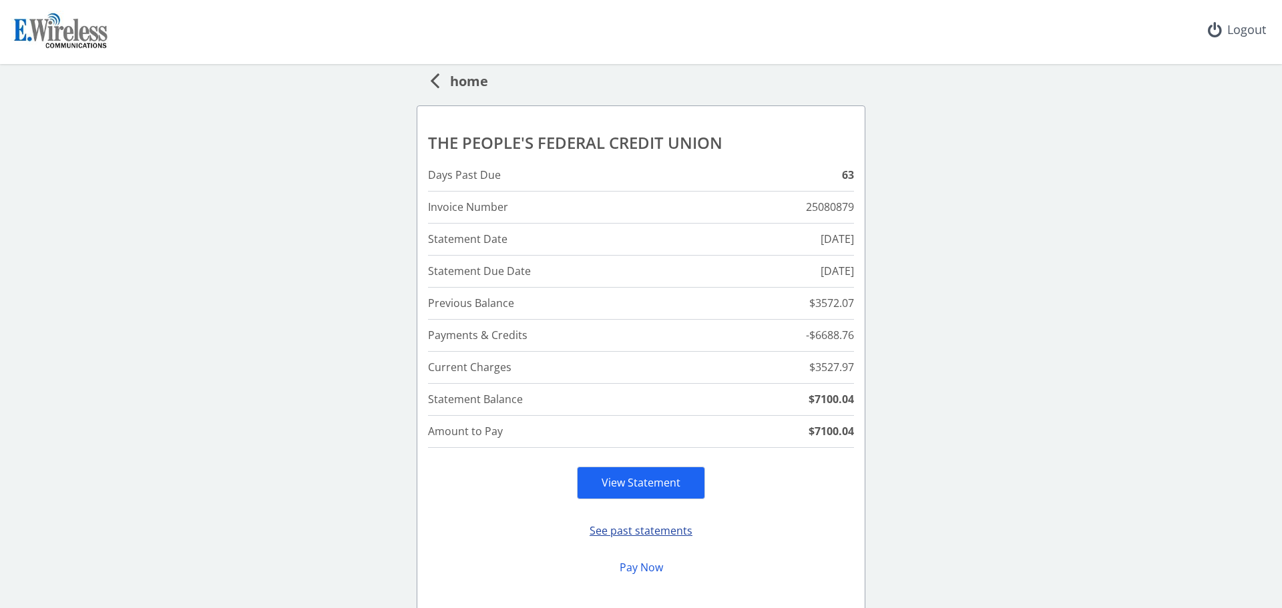  What do you see at coordinates (570, 368) in the screenshot?
I see `td: Current Charges` at bounding box center [570, 368].